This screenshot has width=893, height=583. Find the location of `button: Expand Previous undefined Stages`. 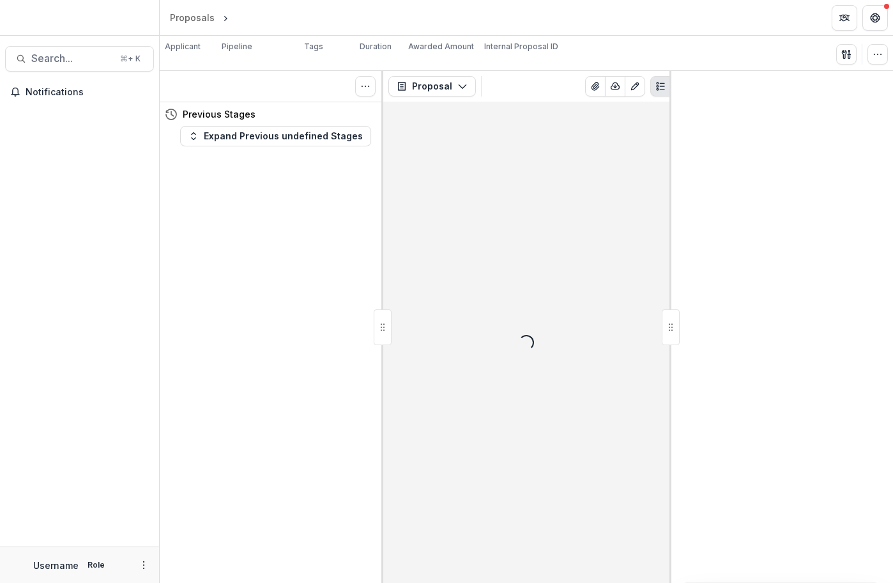

button: Expand Previous undefined Stages is located at coordinates (275, 136).